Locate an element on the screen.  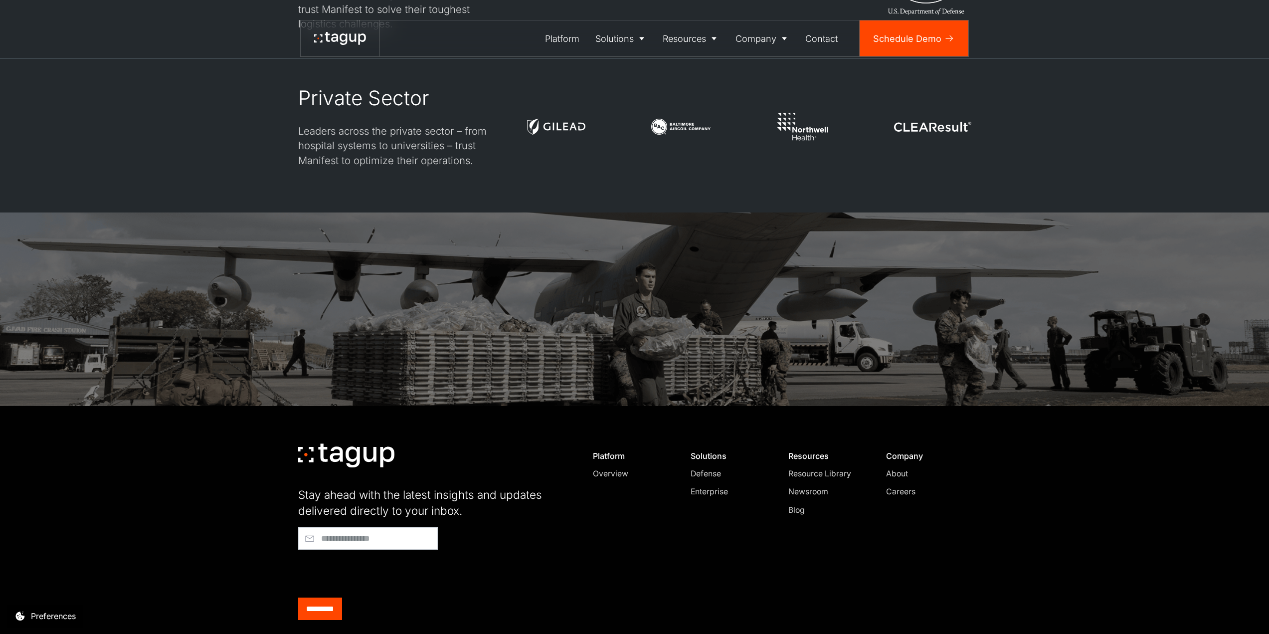
div: Private Sector is located at coordinates (394, 98).